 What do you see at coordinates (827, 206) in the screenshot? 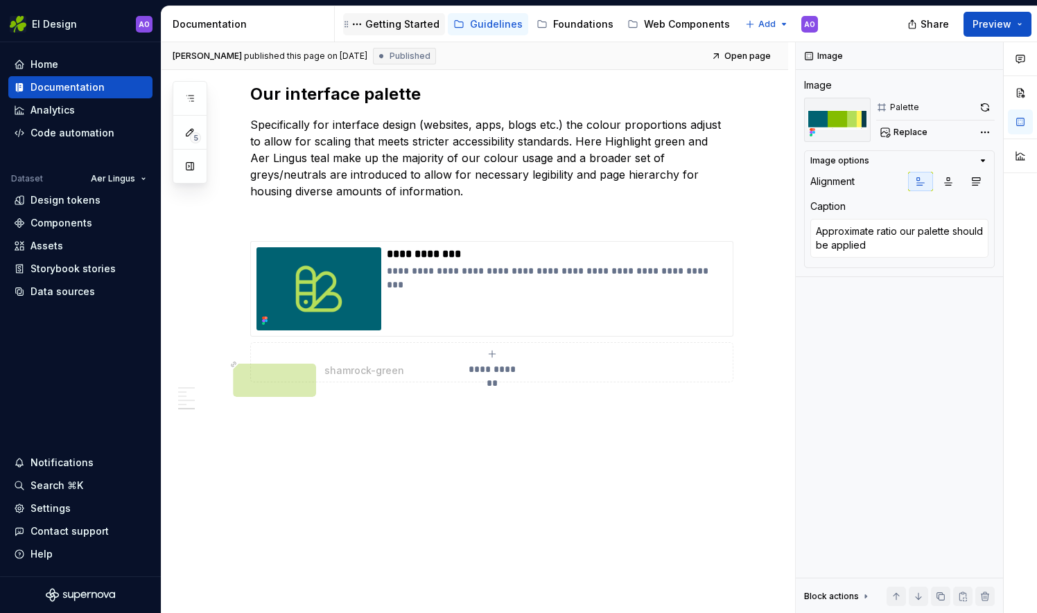
I see `div: Caption` at bounding box center [827, 206].